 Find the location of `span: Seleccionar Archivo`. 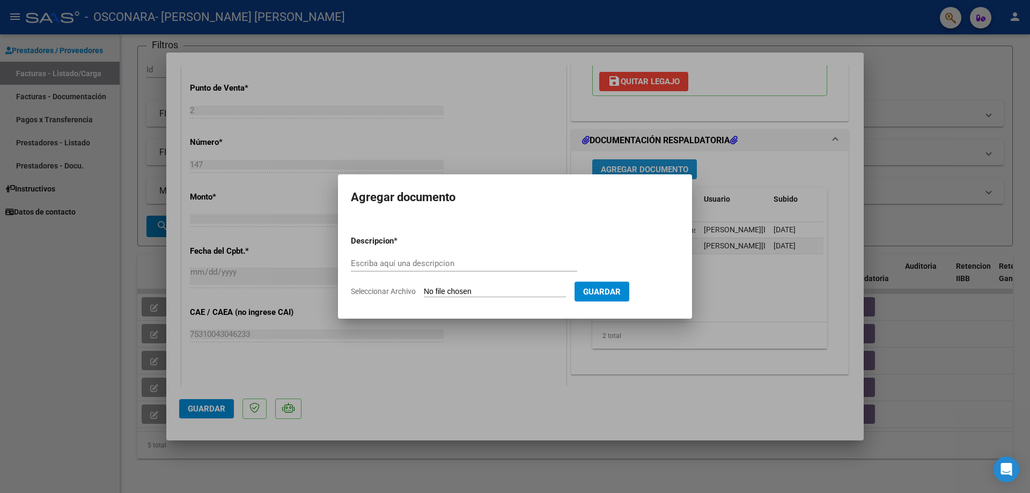

span: Seleccionar Archivo is located at coordinates (383, 291).